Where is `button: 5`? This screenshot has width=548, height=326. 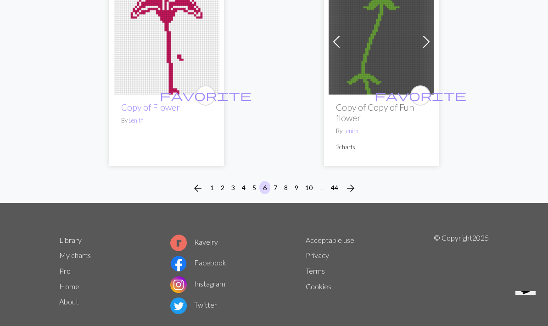
button: 5 is located at coordinates (254, 187).